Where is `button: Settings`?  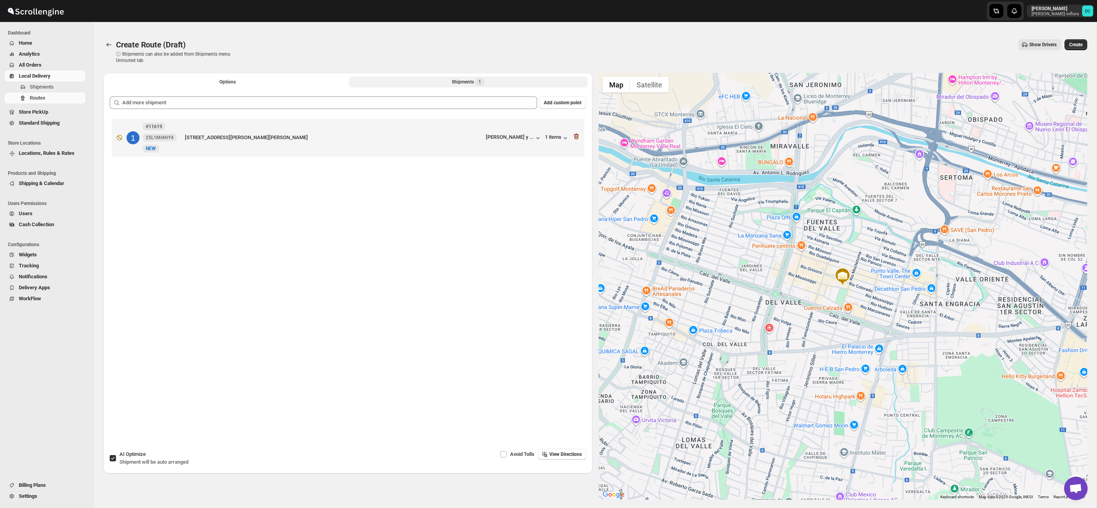 button: Settings is located at coordinates (45, 496).